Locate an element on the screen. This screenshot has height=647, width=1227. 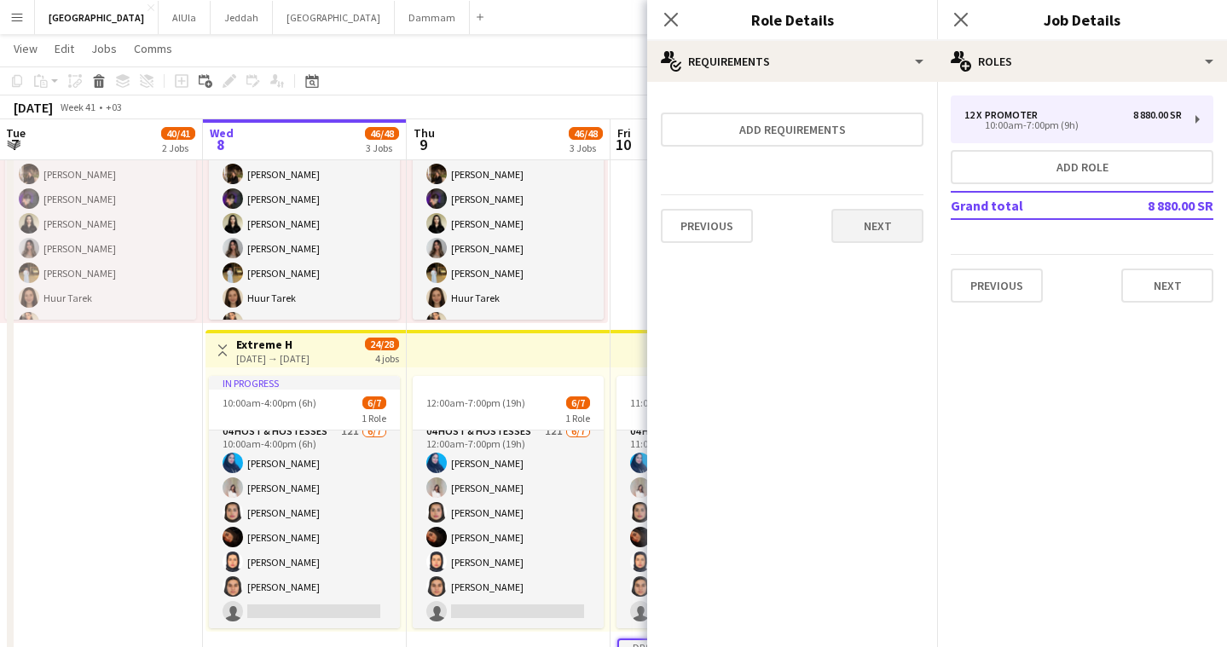
div: In progress is located at coordinates (304, 383).